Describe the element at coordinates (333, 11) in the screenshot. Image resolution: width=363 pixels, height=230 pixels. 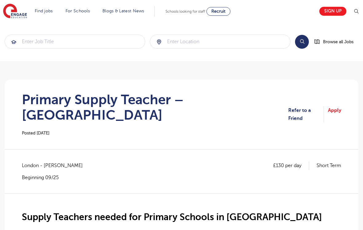
I see `a: Sign up` at that location.